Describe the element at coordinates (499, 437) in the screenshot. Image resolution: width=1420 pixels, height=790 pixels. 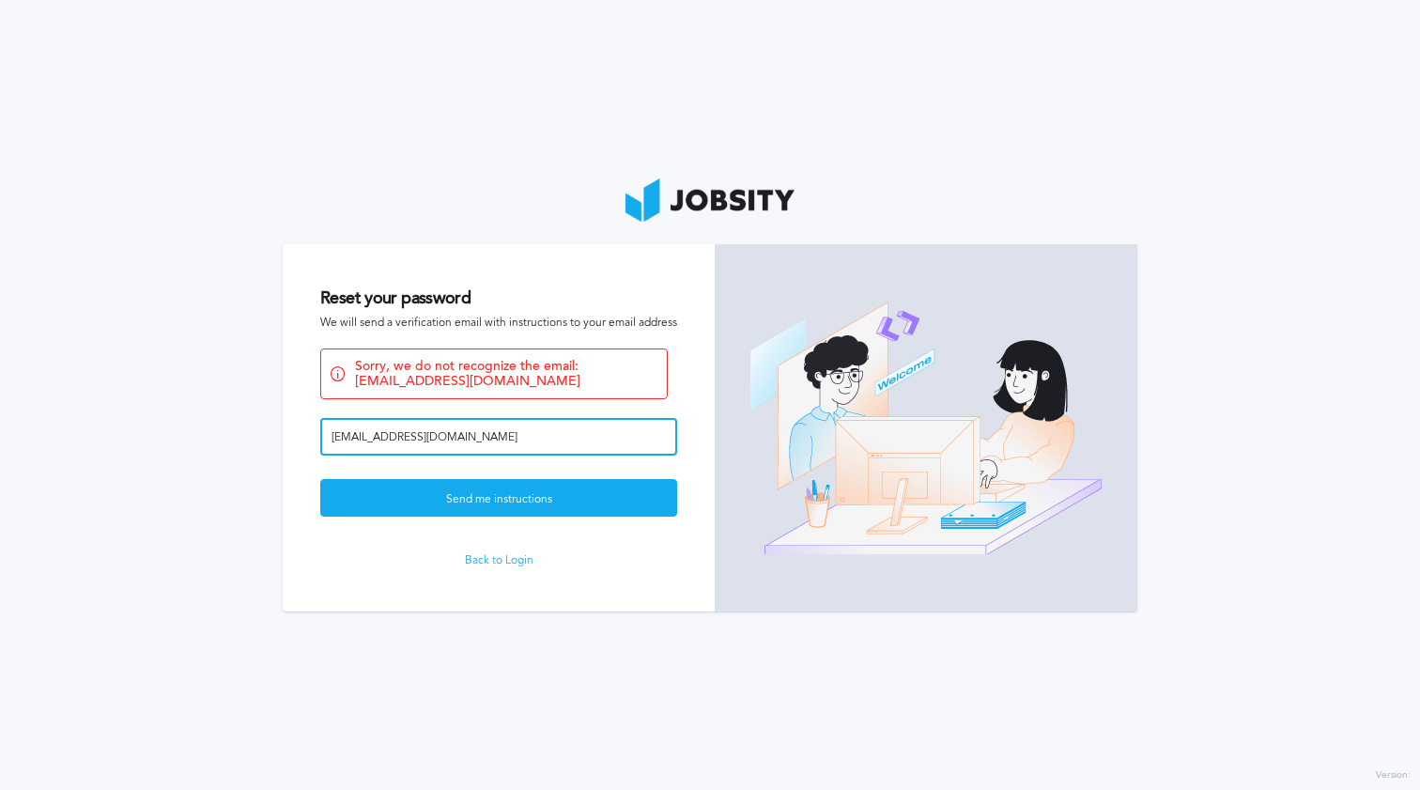
I see `input: Email address` at that location.